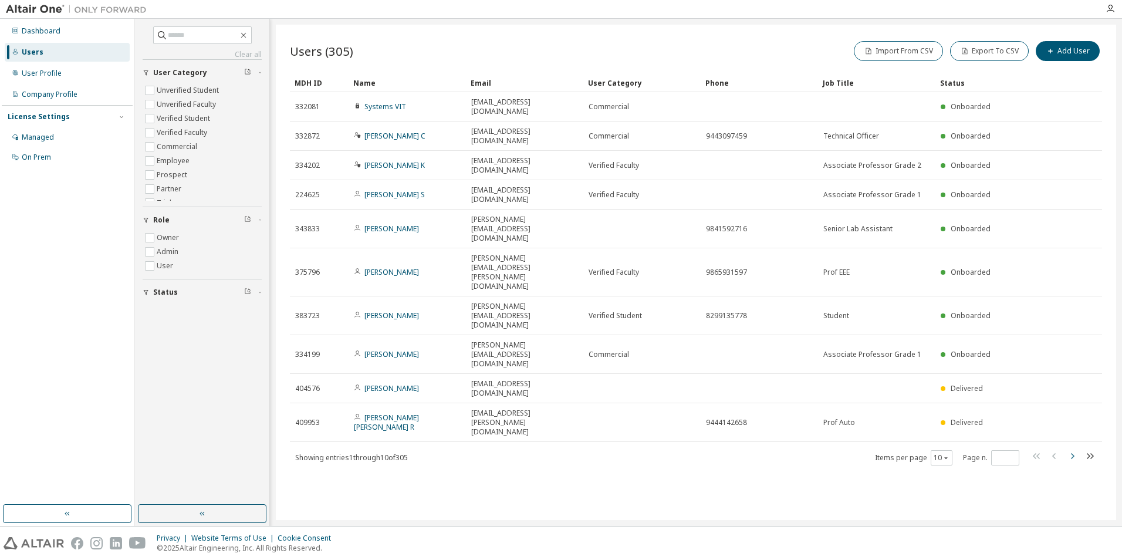 This screenshot has width=1122, height=560. Describe the element at coordinates (308, 229) in the screenshot. I see `span: 343833` at that location.